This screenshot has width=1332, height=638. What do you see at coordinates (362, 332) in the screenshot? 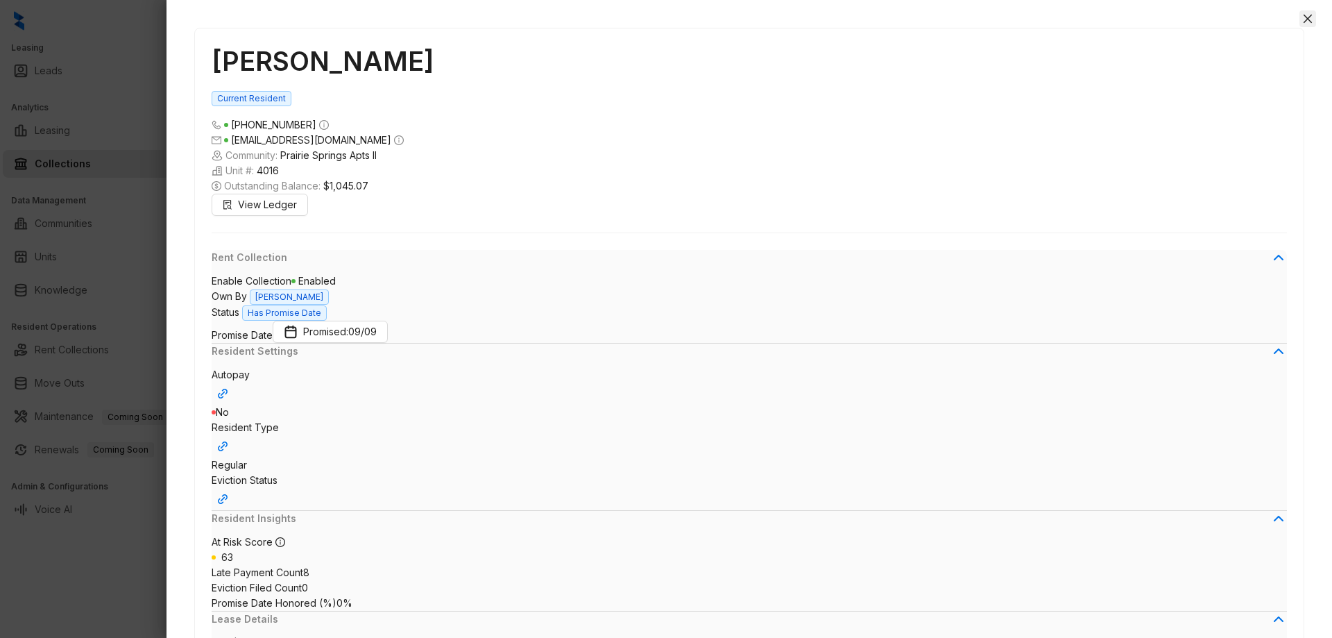
I see `span: 09/09` at bounding box center [362, 332].